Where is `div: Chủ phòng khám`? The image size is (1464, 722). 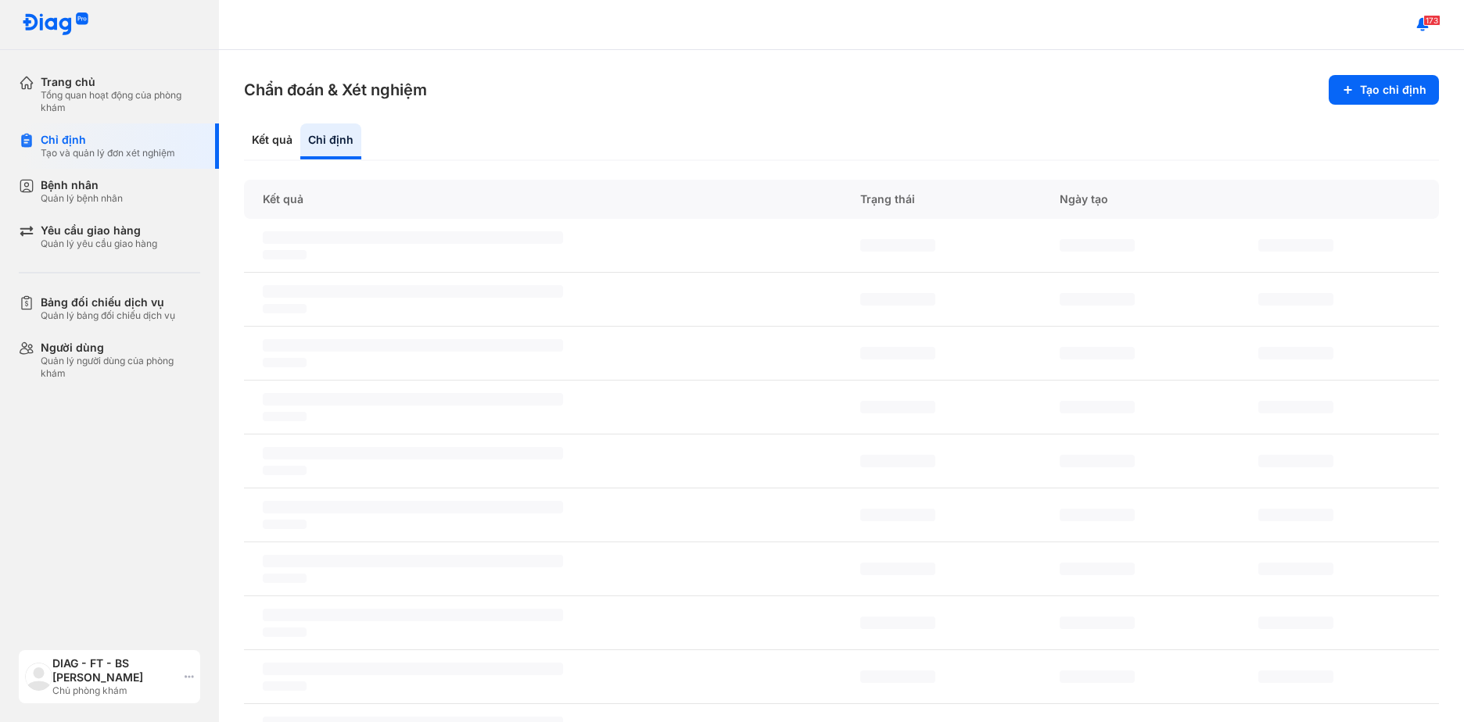 div: Chủ phòng khám is located at coordinates (115, 691).